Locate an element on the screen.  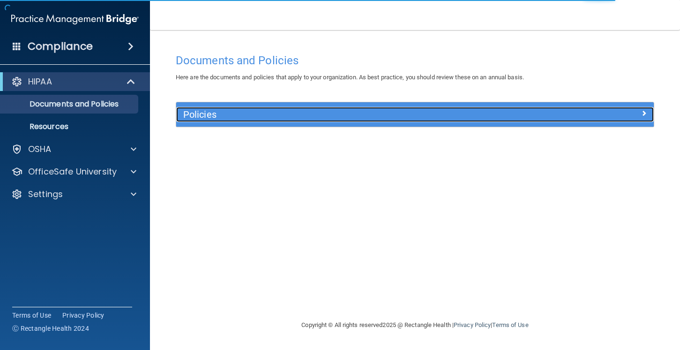
p: OfficeSafe University is located at coordinates (72, 172).